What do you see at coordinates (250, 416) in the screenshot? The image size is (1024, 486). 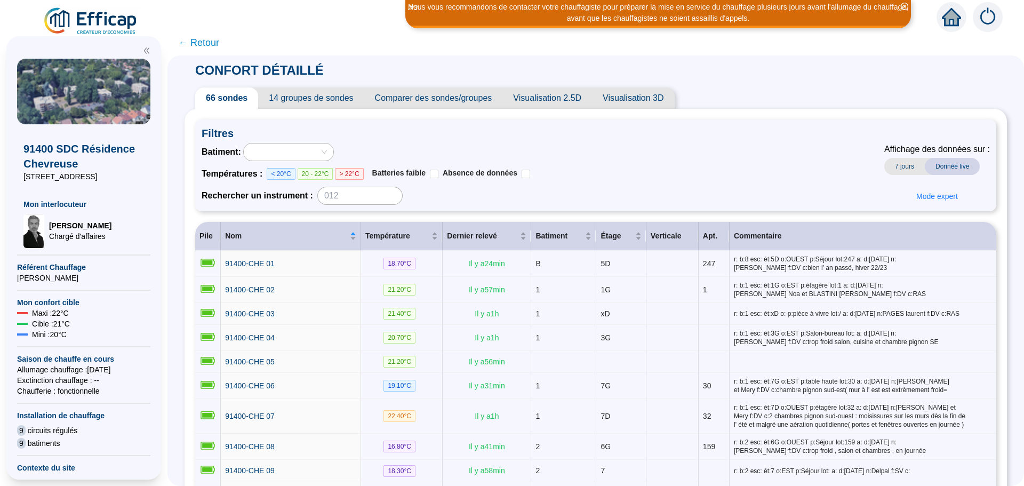 I see `a: 91400-CHE 07` at bounding box center [250, 416].